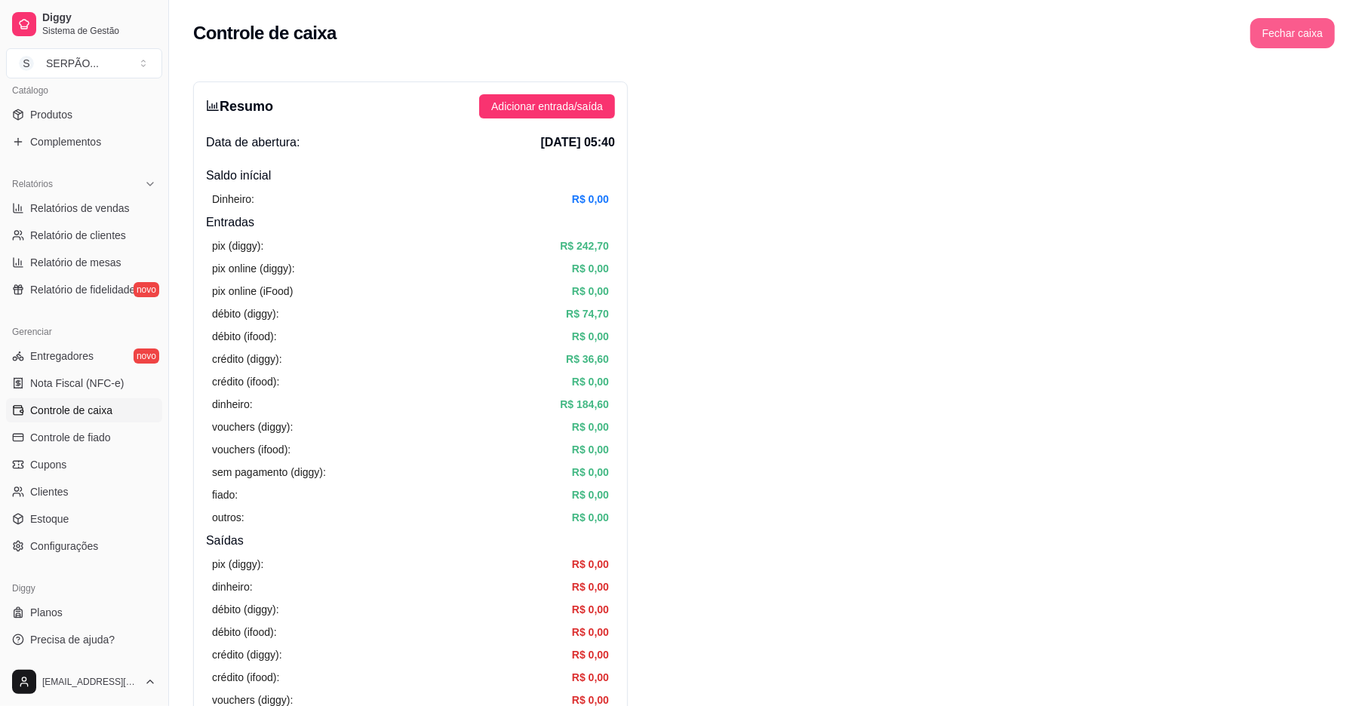  Describe the element at coordinates (84, 63) in the screenshot. I see `button: Select a team` at that location.